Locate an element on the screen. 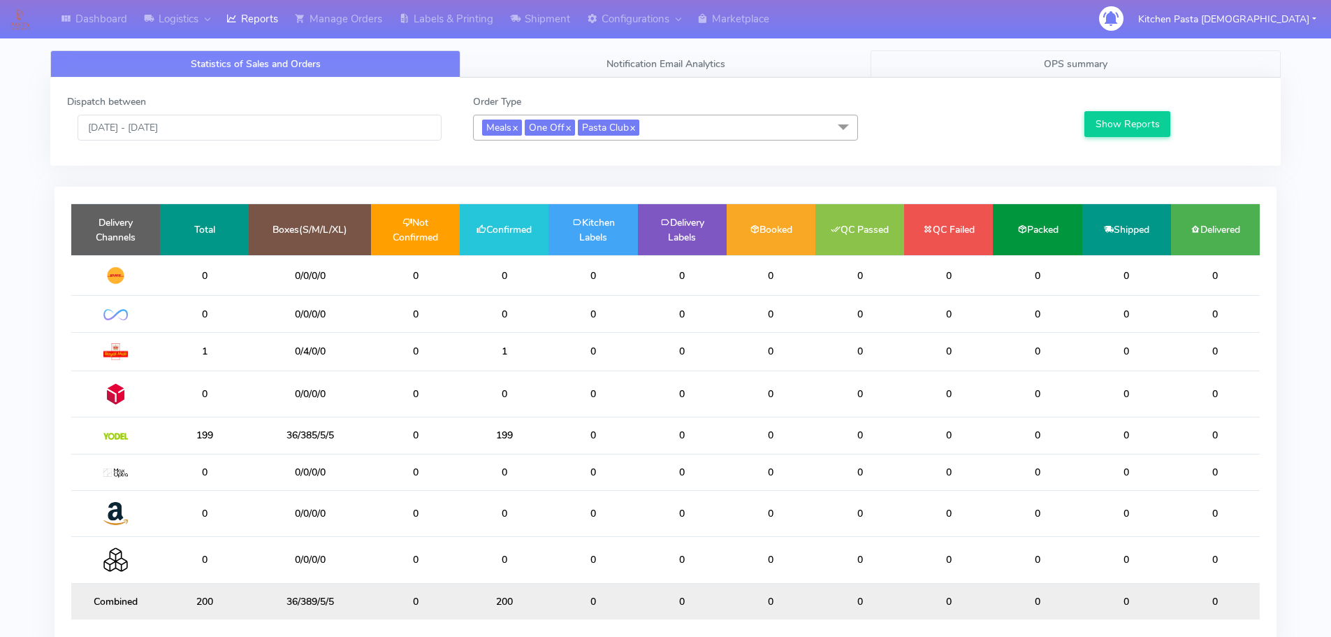  td: Kitchen Labels is located at coordinates (593, 229).